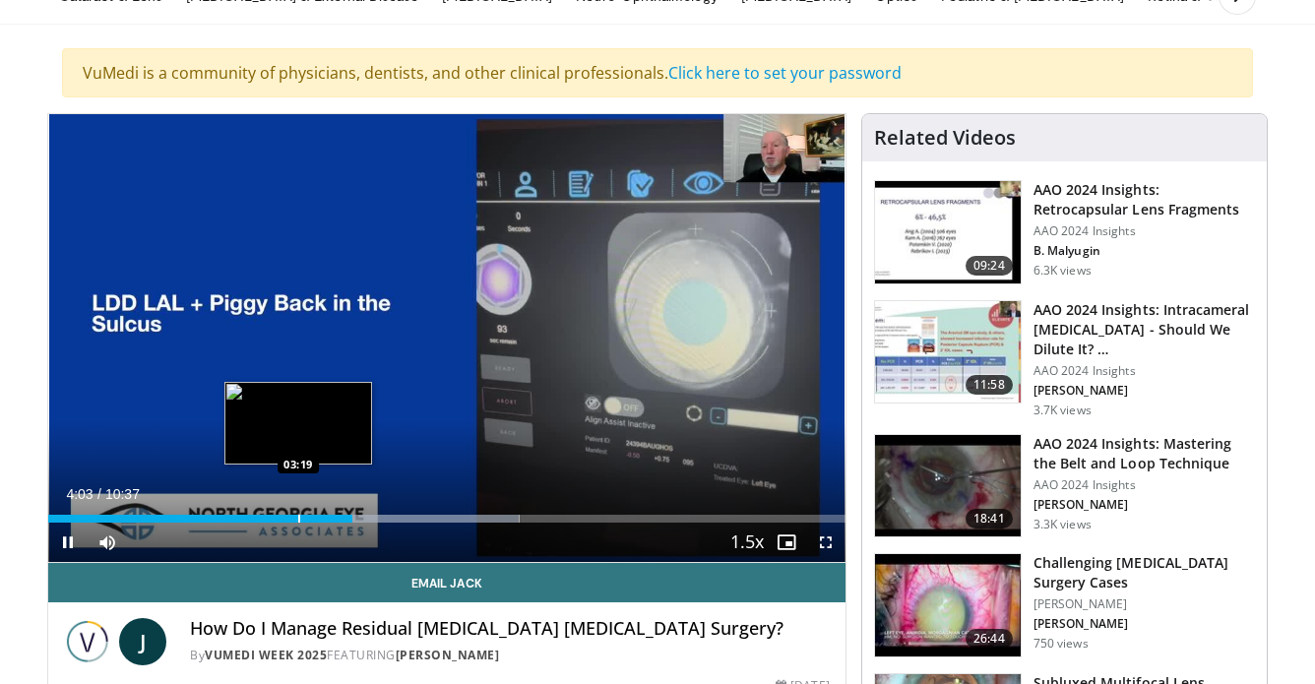 This screenshot has width=1315, height=684. Describe the element at coordinates (1144, 454) in the screenshot. I see `h3: AAO 2024 Insights: Mastering the Belt and Loop Technique` at that location.